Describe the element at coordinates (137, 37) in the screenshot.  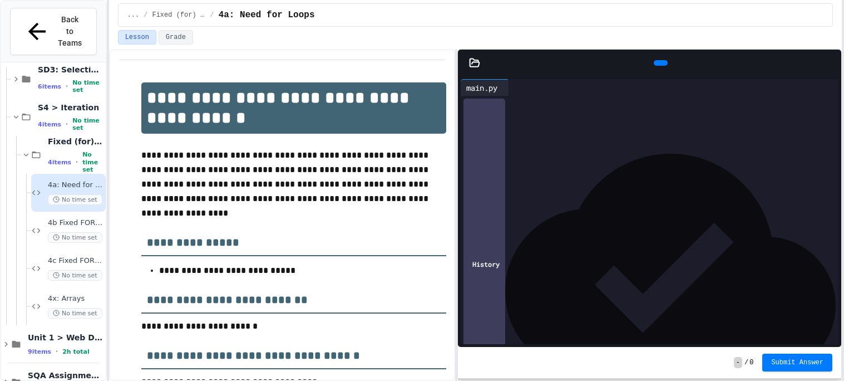
I see `button: Lesson` at that location.